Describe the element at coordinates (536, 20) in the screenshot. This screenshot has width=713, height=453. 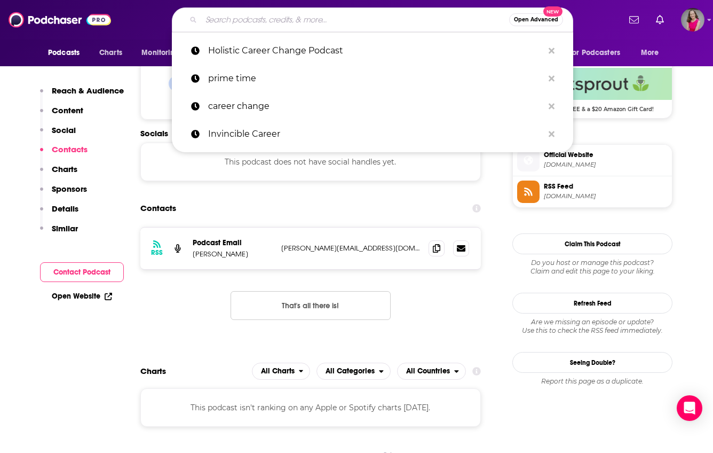
I see `span: Open Advanced` at that location.